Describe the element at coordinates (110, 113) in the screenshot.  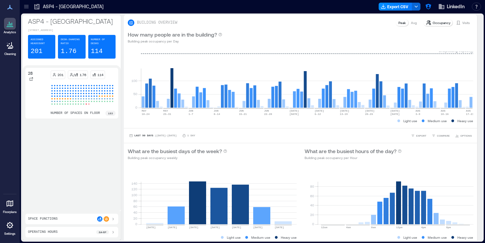
I see `p: 183` at that location.